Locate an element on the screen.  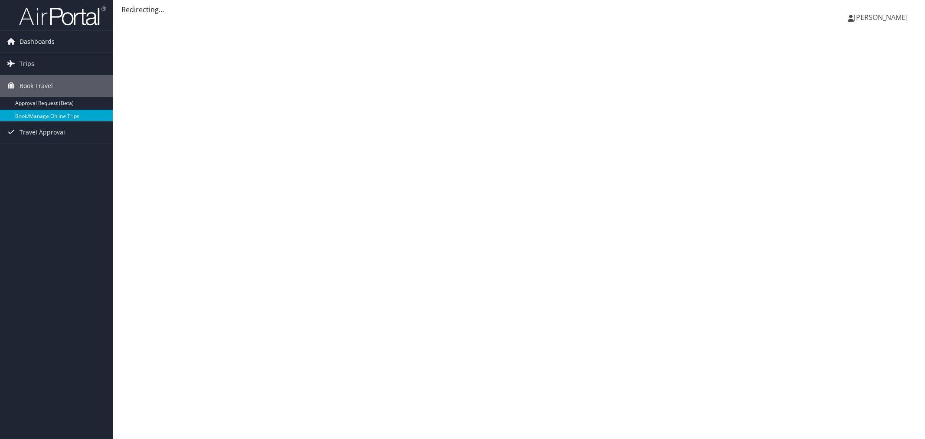
span: Book Travel is located at coordinates (36, 86).